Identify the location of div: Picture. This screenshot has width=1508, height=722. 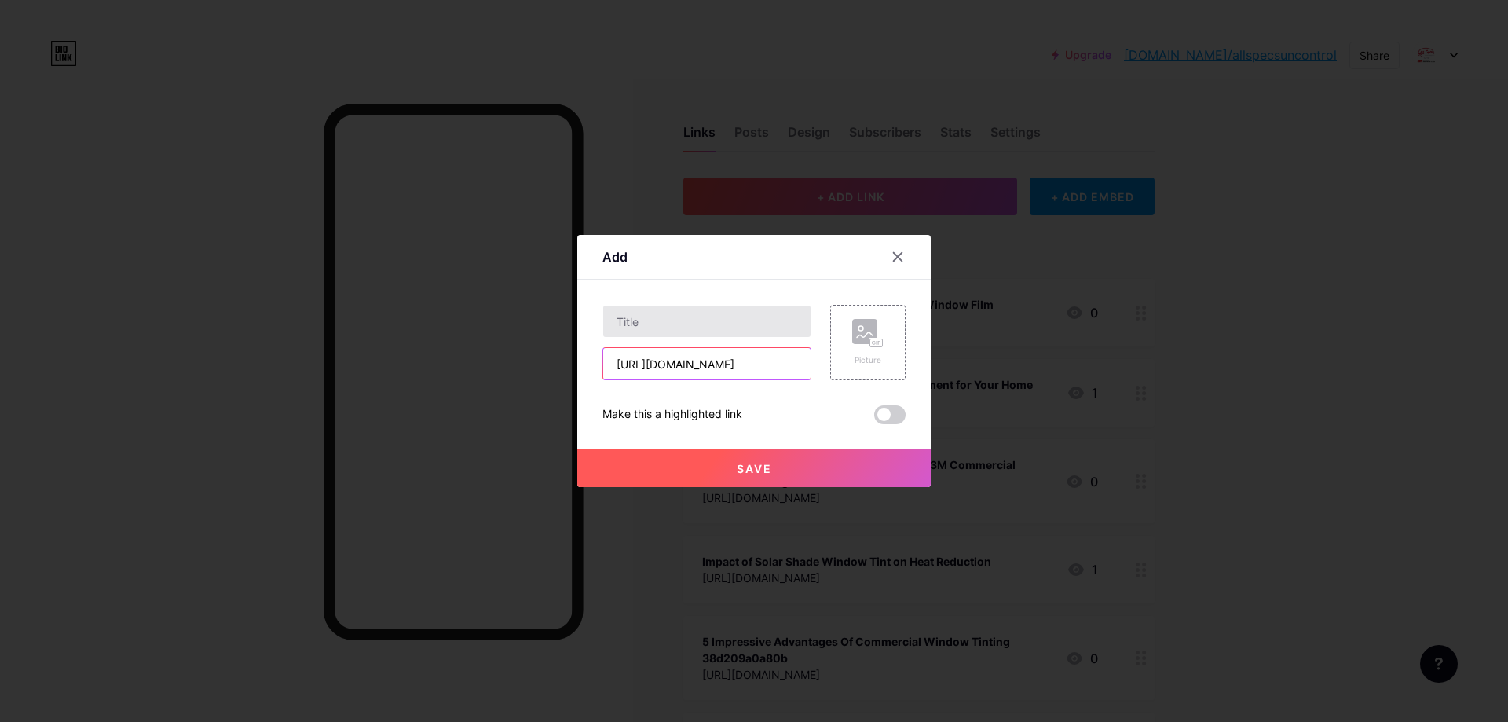
(868, 360).